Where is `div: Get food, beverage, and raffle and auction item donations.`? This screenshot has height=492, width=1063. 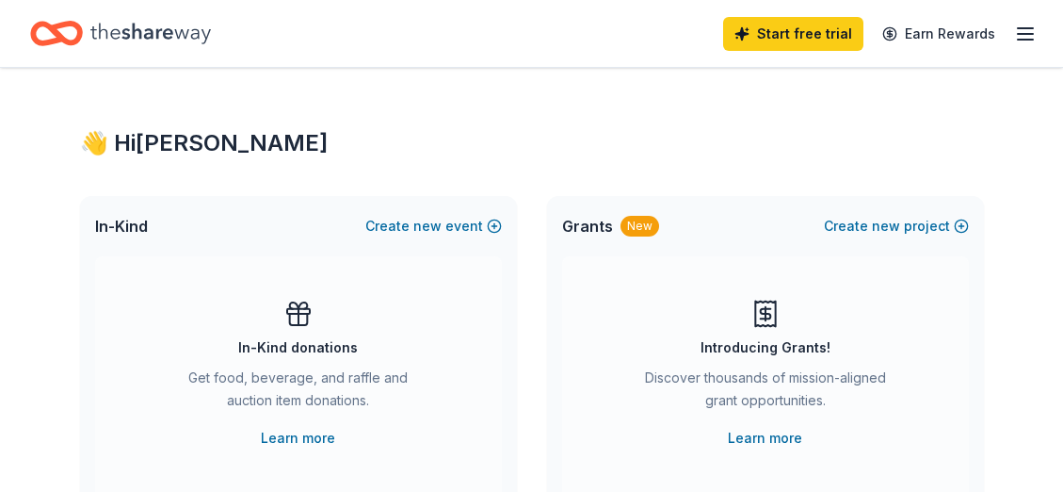 div: Get food, beverage, and raffle and auction item donations. is located at coordinates (299, 393).